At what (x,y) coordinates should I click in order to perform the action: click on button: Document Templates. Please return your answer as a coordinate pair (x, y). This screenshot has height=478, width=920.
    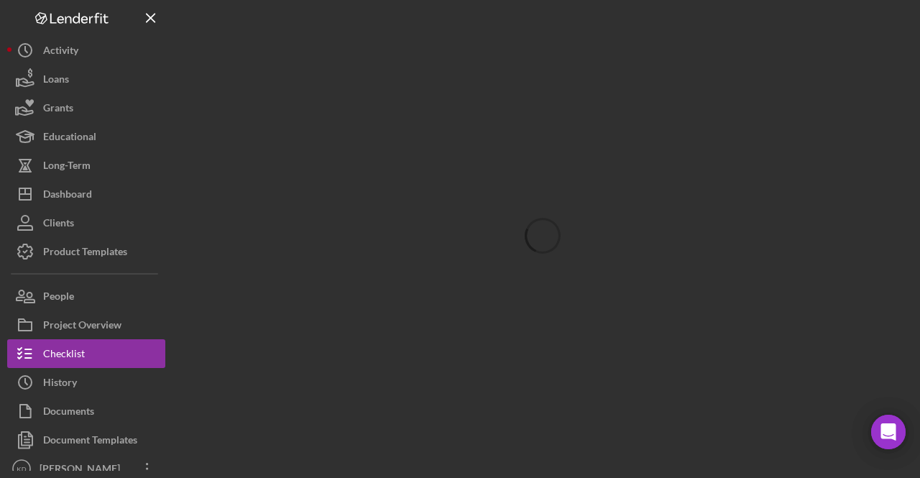
    Looking at the image, I should click on (86, 440).